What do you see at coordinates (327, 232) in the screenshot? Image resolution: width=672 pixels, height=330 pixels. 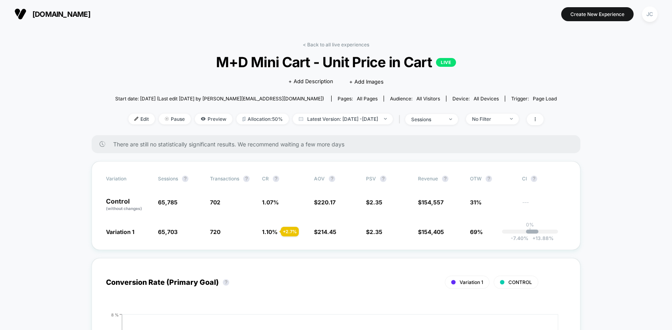 I see `span: 214.45` at bounding box center [327, 232].